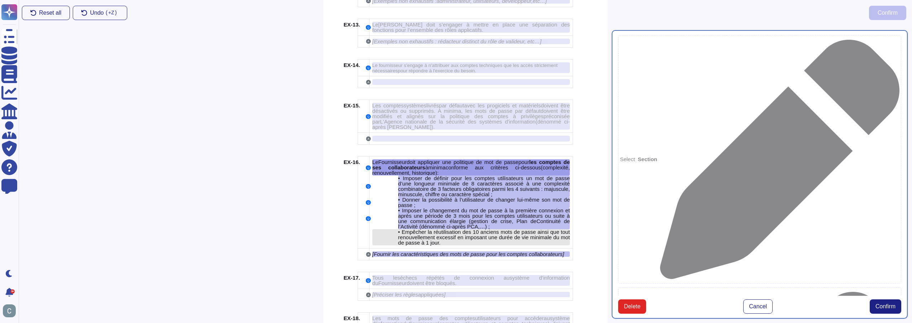 The width and height of the screenshot is (912, 323). I want to click on span: pour répondre à l'exercice du besoin., so click(437, 71).